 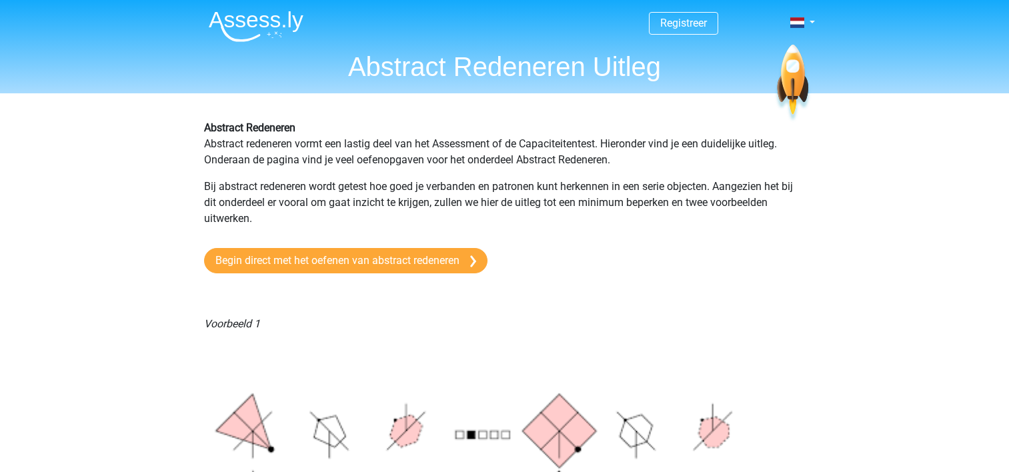 I want to click on b: Abstract Redeneren, so click(x=249, y=127).